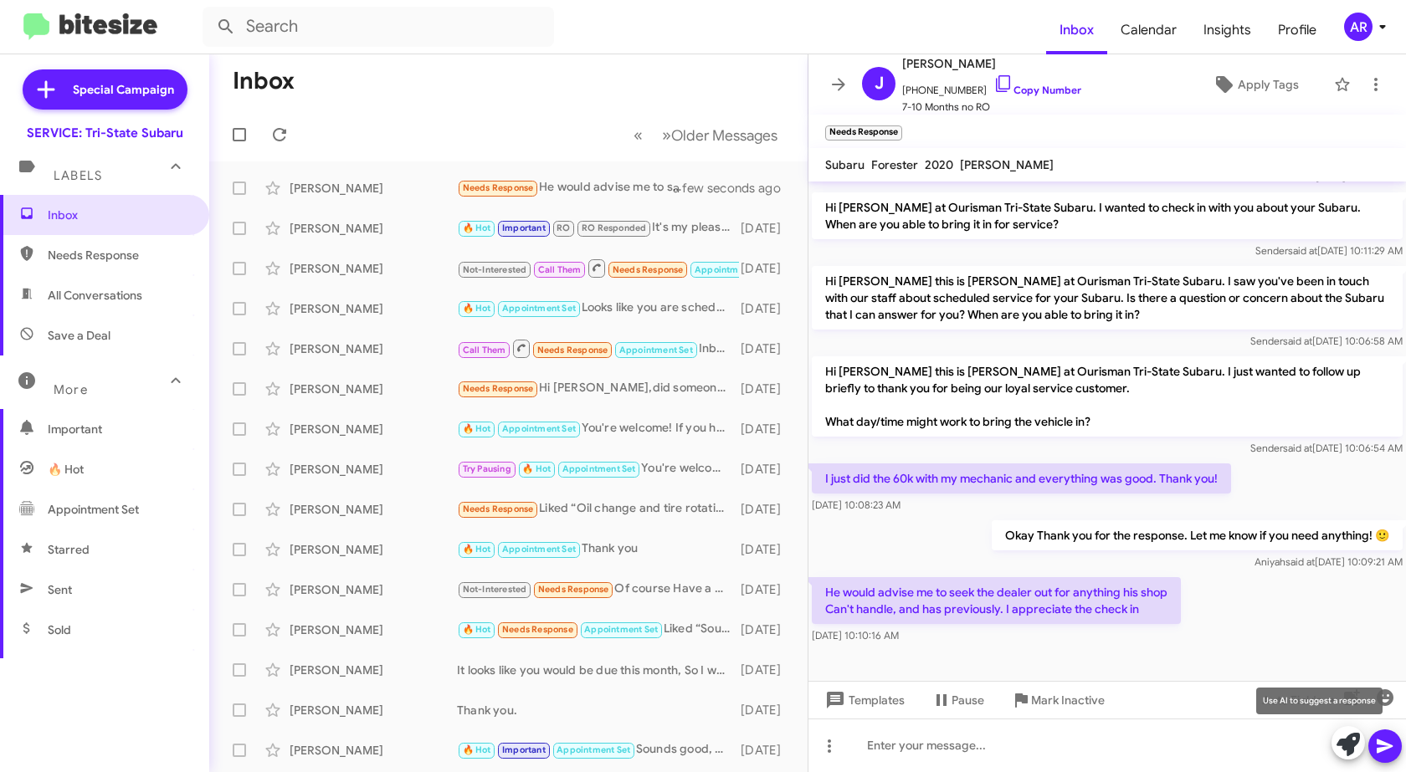 The image size is (1406, 772). I want to click on div: Thank you, so click(598, 549).